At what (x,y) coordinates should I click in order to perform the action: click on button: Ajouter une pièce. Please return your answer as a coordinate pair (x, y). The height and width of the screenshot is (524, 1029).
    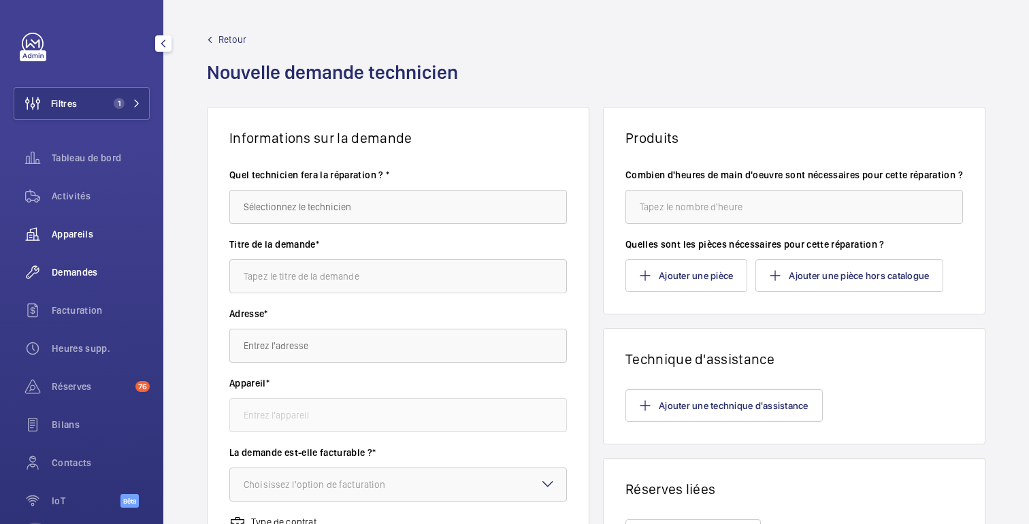
    Looking at the image, I should click on (686, 276).